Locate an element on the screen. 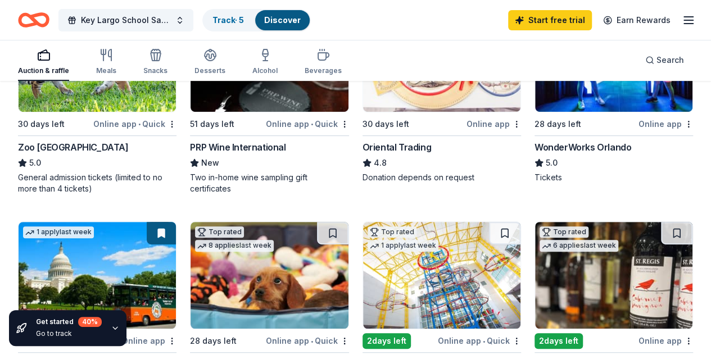 The image size is (711, 355). button: Meals is located at coordinates (106, 62).